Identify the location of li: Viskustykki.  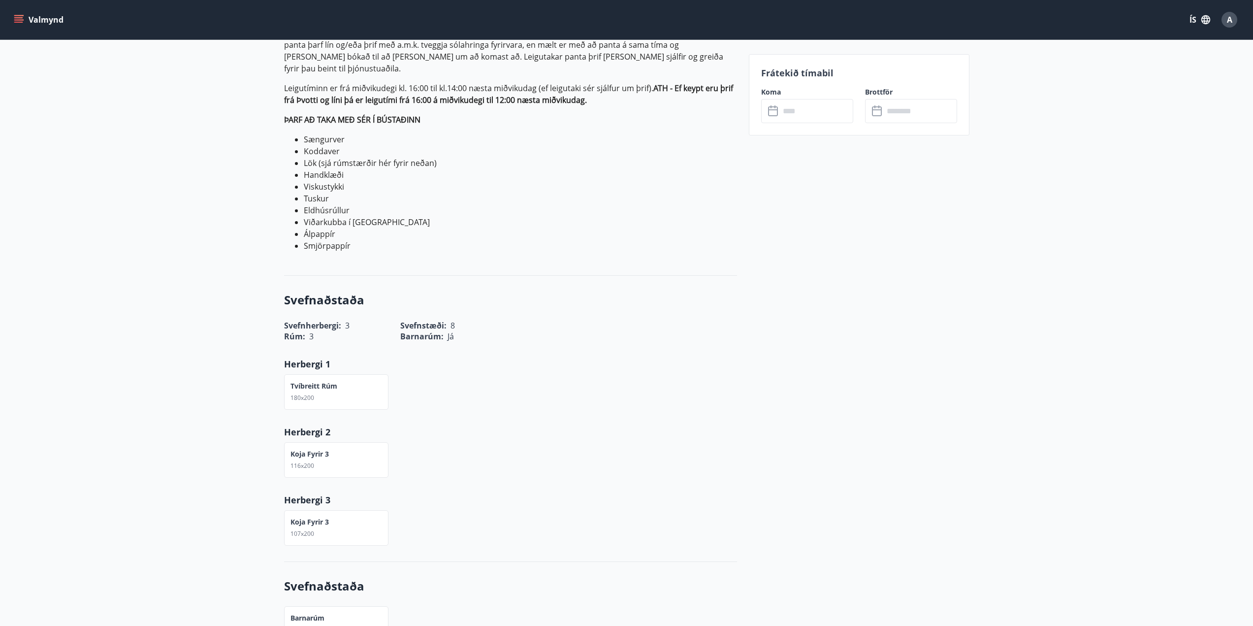
(520, 187).